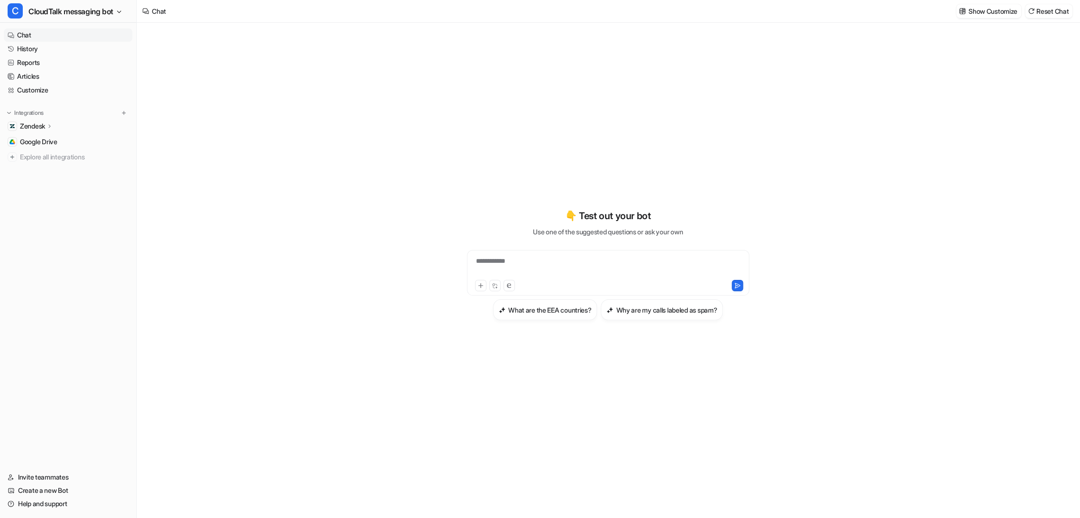 This screenshot has height=518, width=1080. I want to click on a: Explore all integrations, so click(68, 157).